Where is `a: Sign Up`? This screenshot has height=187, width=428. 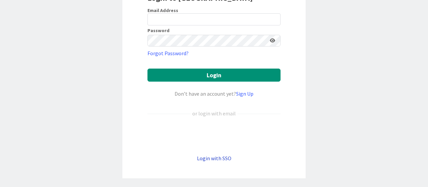 a: Sign Up is located at coordinates (245, 94).